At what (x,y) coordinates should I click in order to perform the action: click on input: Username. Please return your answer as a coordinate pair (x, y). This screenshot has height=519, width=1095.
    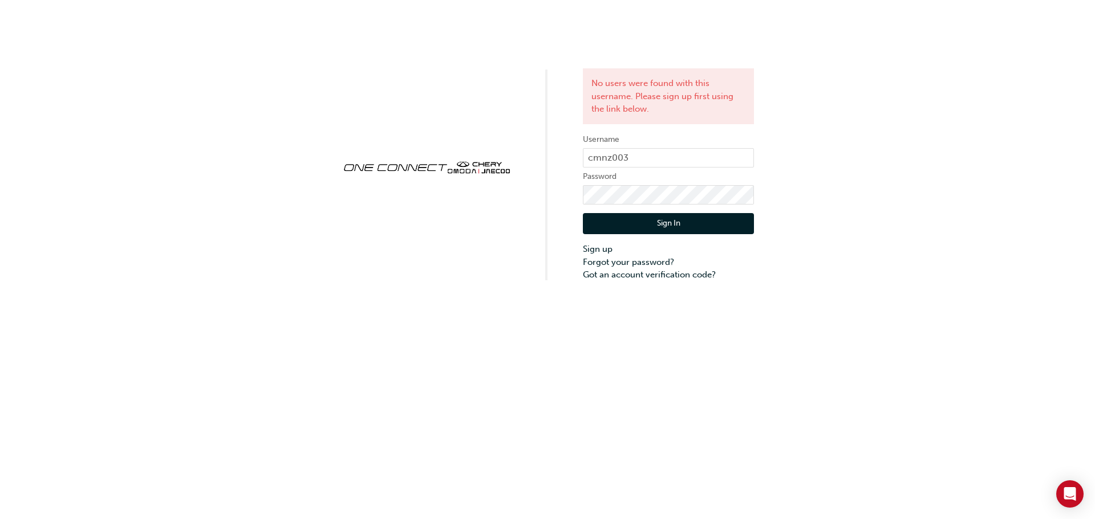
    Looking at the image, I should click on (668, 158).